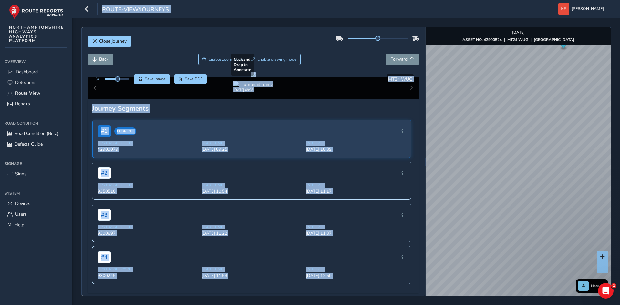  I want to click on span: Signs, so click(21, 174).